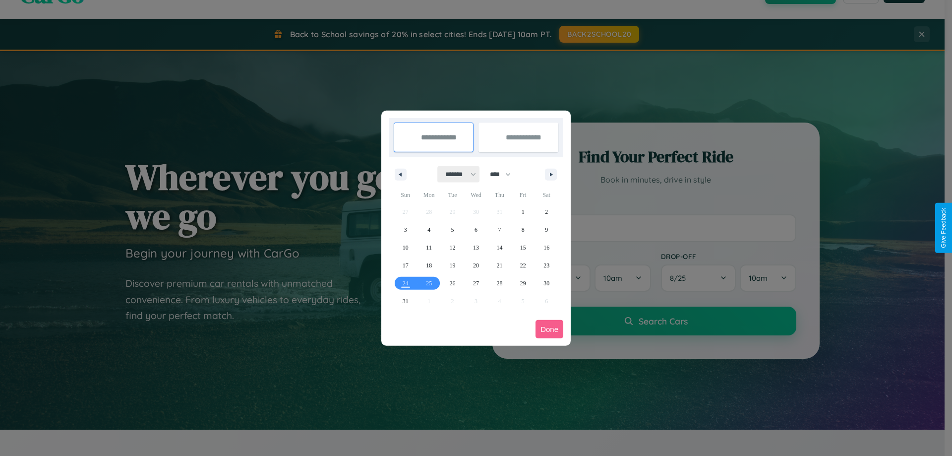  Describe the element at coordinates (405, 195) in the screenshot. I see `span: Sun` at that location.